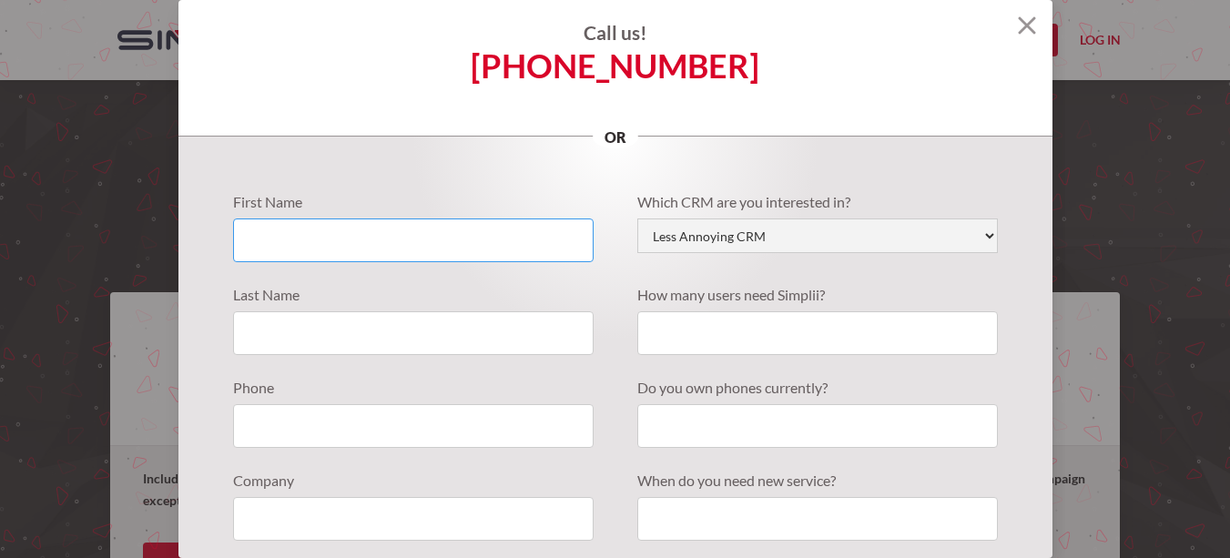 The image size is (1230, 558). I want to click on label: How many users need Simplii?, so click(817, 295).